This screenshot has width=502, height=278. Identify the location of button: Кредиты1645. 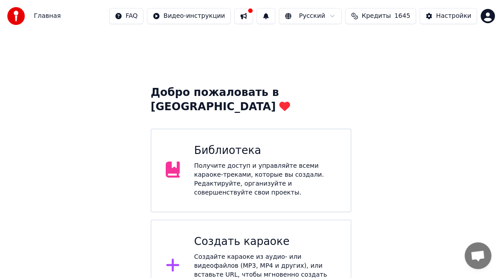
(380, 16).